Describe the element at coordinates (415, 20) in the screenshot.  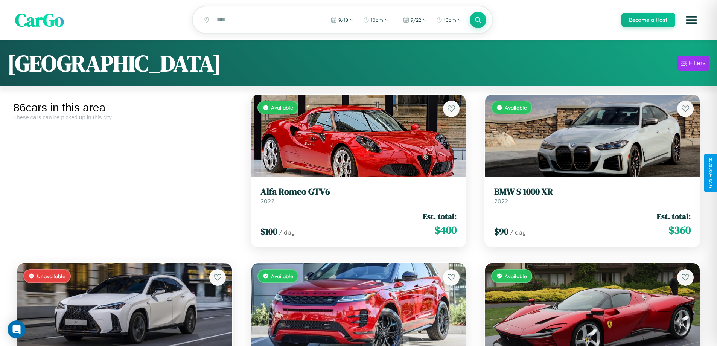
I see `button: 9/22` at that location.